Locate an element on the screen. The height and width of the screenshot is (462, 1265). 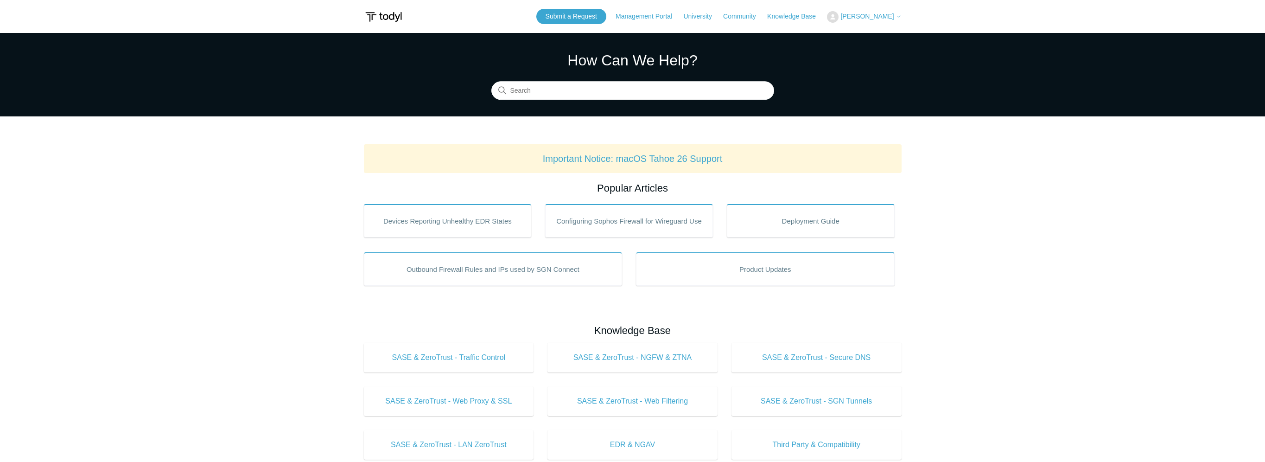
span: SASE & ZeroTrust - Web Filtering is located at coordinates (632, 401).